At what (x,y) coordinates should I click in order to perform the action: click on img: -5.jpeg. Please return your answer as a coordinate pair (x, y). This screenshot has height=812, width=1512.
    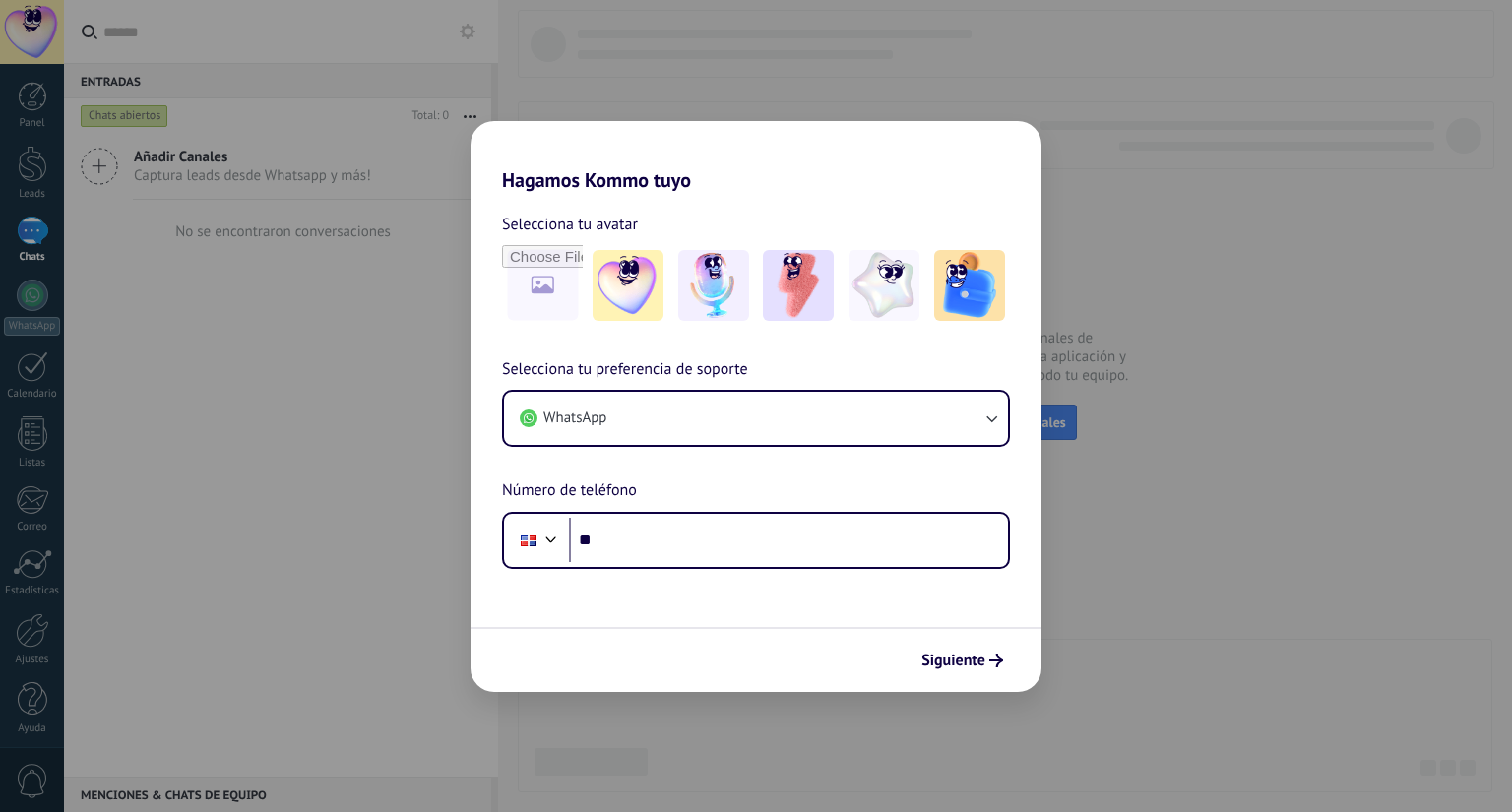
    Looking at the image, I should click on (970, 286).